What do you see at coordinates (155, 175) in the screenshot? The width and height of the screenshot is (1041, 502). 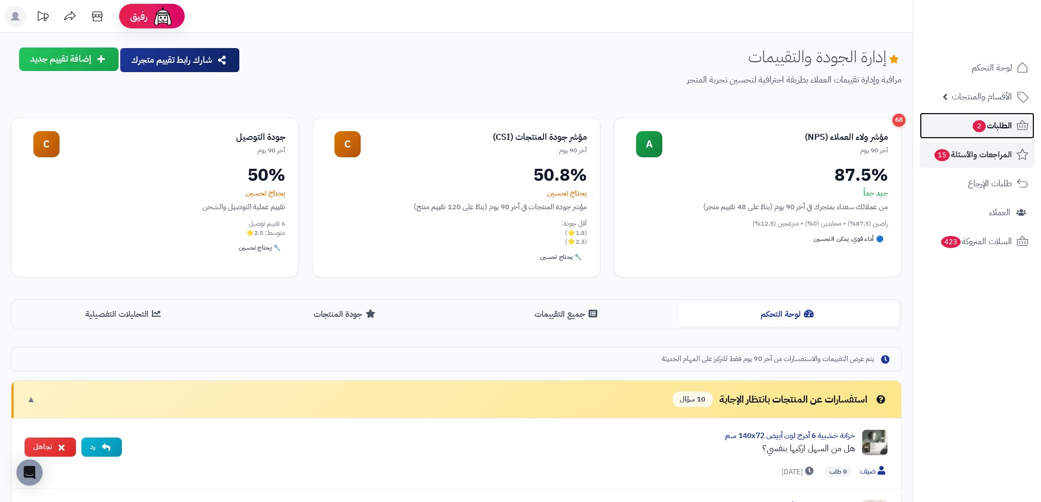 I see `div: 50%` at bounding box center [155, 175].